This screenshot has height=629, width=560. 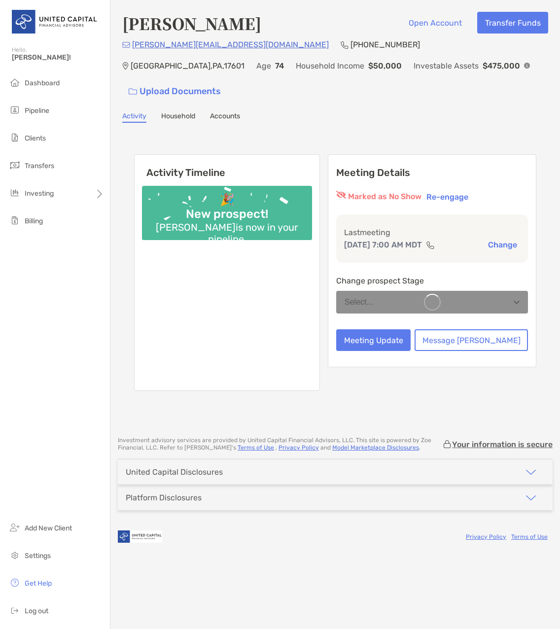 I want to click on img: investing icon, so click(x=15, y=193).